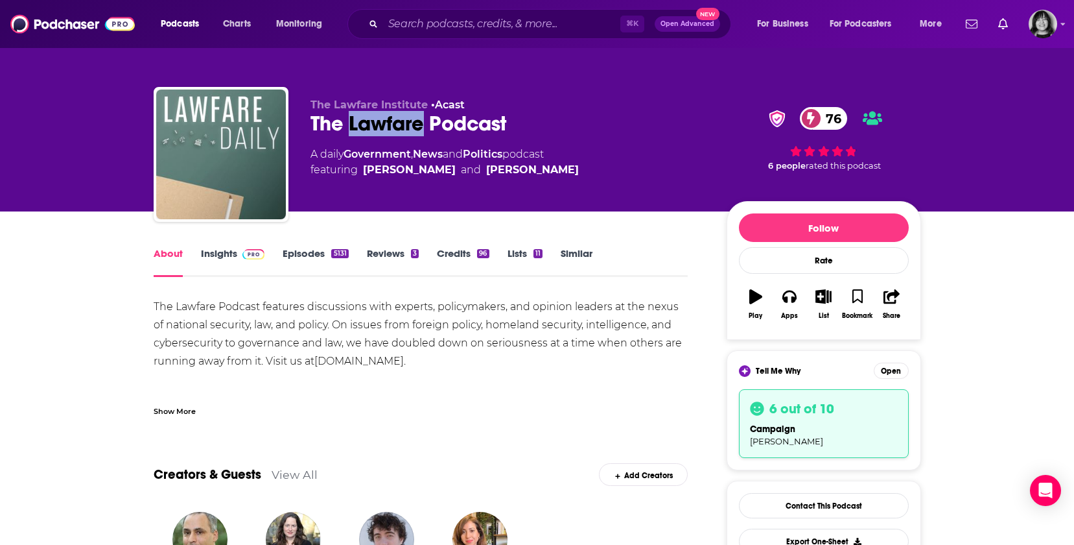 The image size is (1074, 545). I want to click on div: Rate, so click(824, 260).